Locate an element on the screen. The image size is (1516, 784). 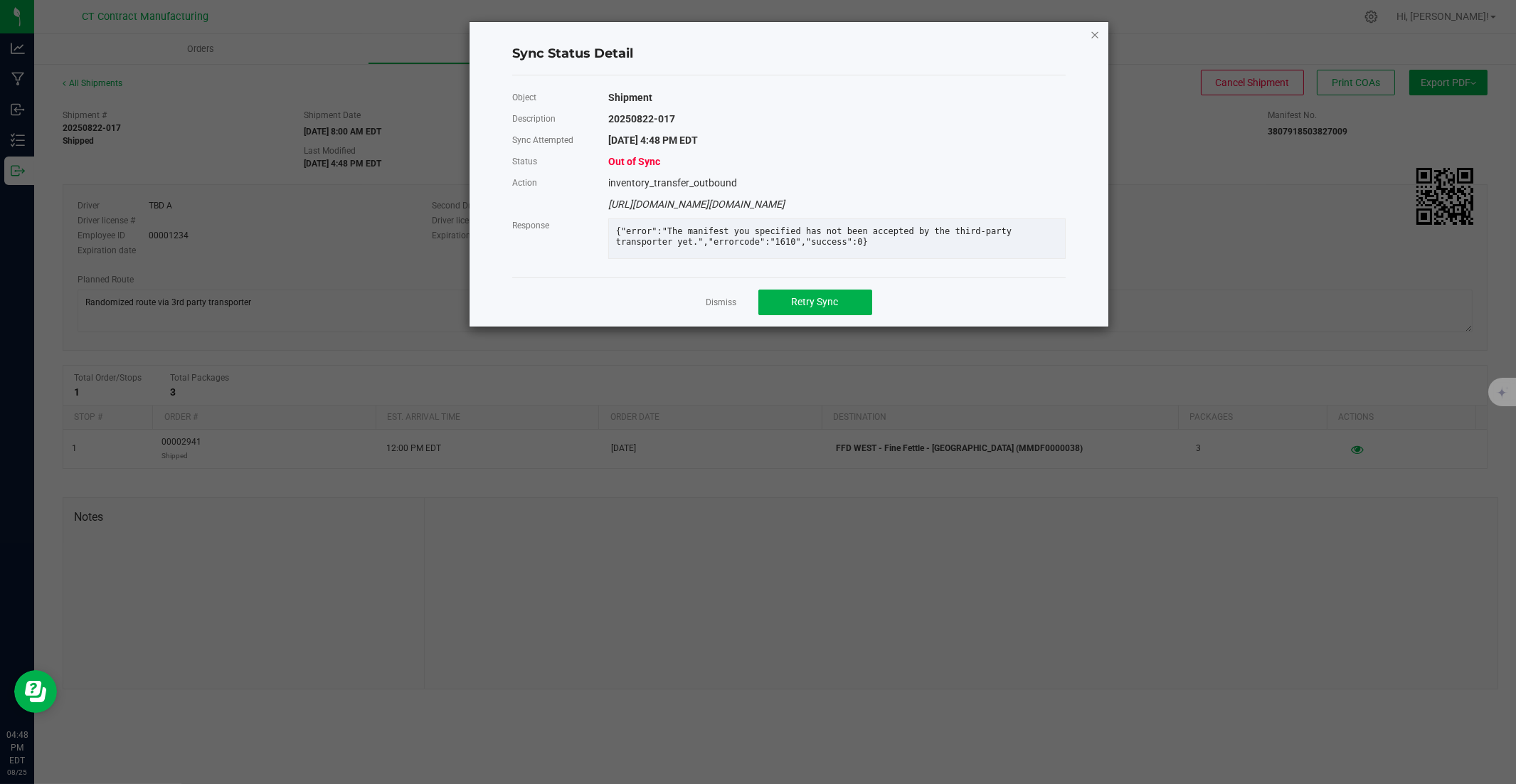
span: Out of Sync is located at coordinates (634, 161).